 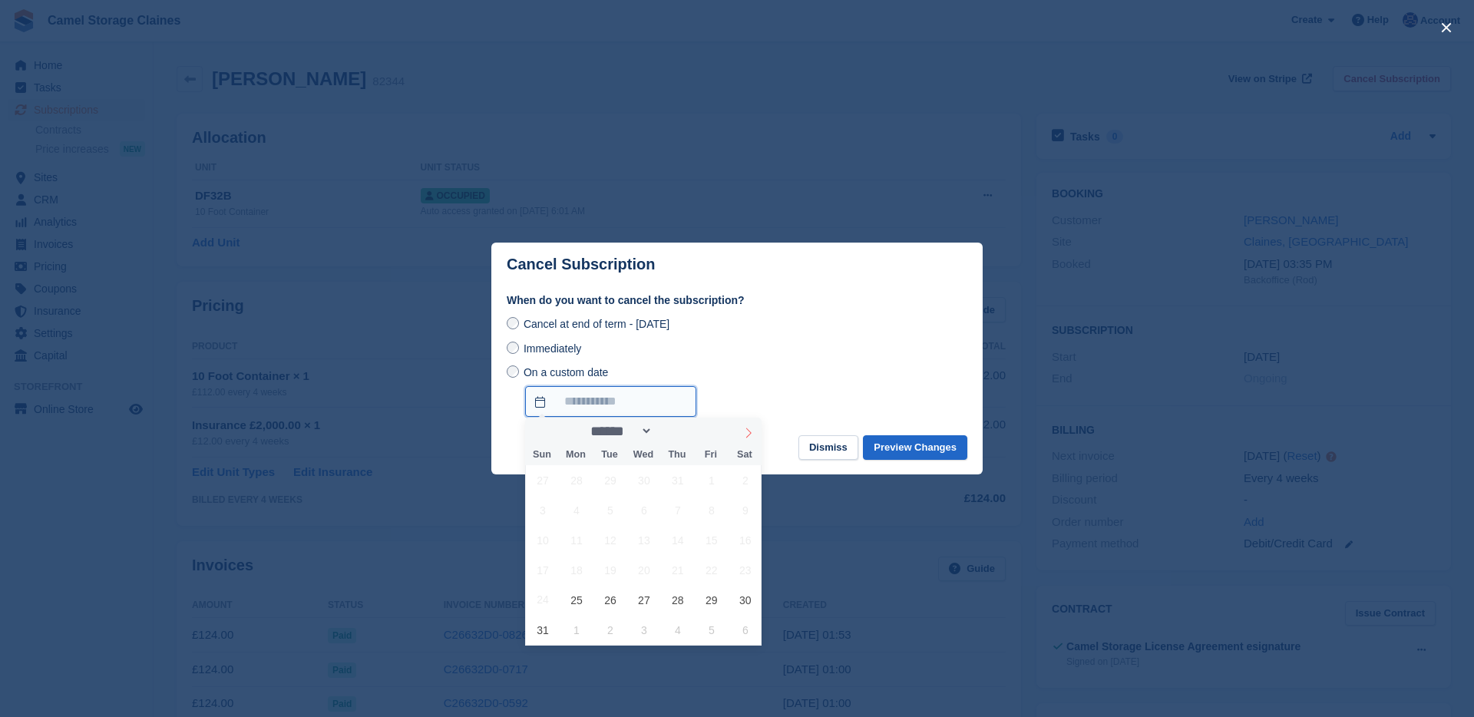 What do you see at coordinates (610, 600) in the screenshot?
I see `span: August 26, 2025` at bounding box center [610, 600].